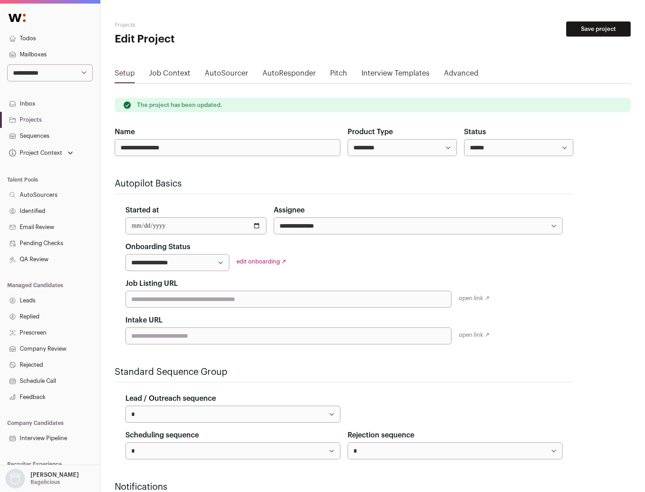  Describe the element at coordinates (162, 436) in the screenshot. I see `label: Scheduling sequence` at that location.